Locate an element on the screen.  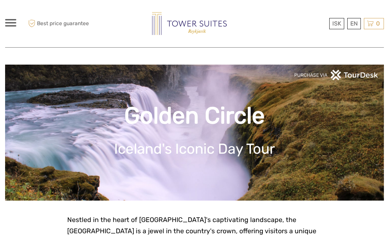
img: PurchaseViaTourDeskwhite.png is located at coordinates (337, 75).